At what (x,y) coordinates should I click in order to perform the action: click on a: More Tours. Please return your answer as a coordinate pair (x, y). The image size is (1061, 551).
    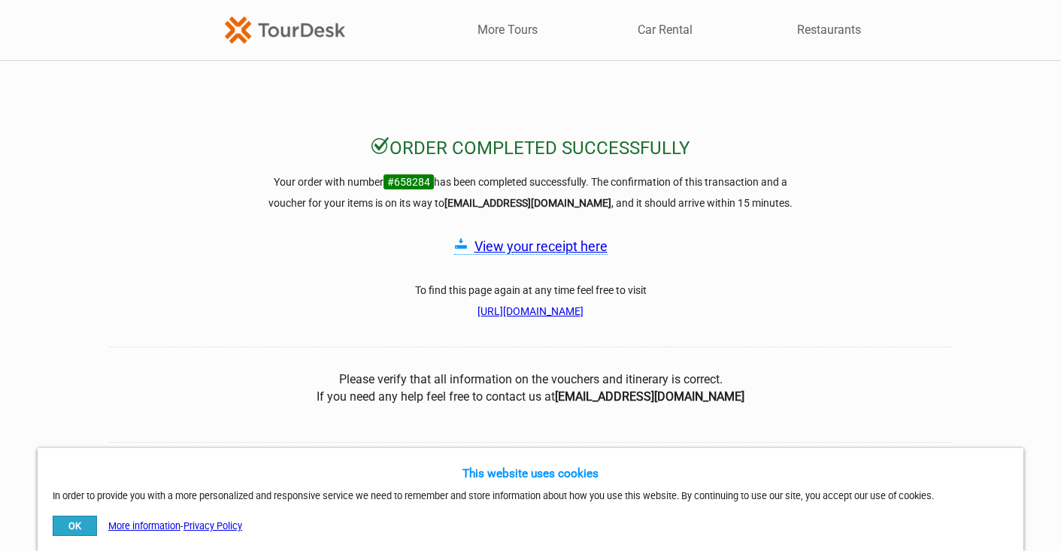
    Looking at the image, I should click on (507, 30).